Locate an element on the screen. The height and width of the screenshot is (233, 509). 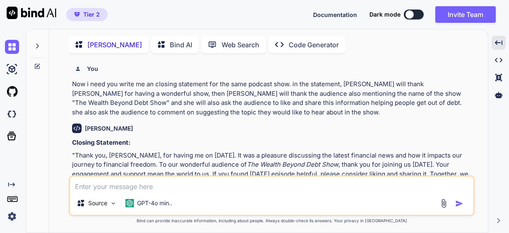
strong: Closing Statement: is located at coordinates (101, 142).